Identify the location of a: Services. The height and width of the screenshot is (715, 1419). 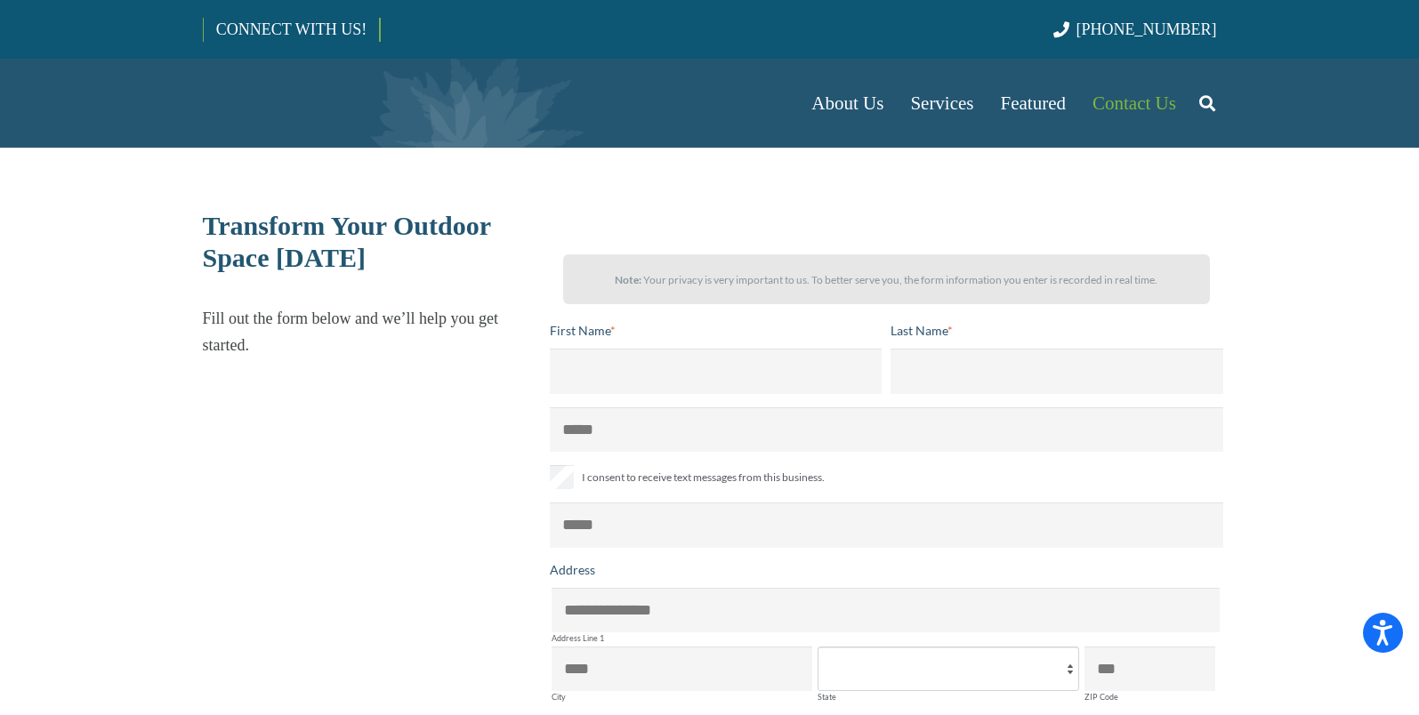
(941, 103).